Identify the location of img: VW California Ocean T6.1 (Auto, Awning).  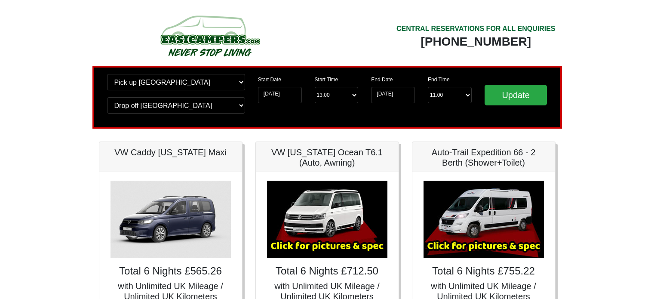
(327, 219).